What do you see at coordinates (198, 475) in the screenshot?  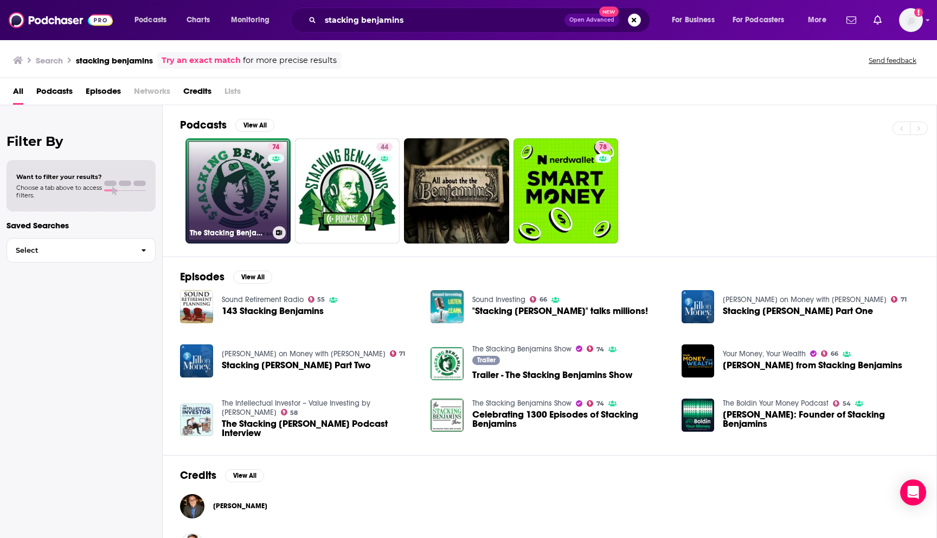 I see `h2: Credits` at bounding box center [198, 475].